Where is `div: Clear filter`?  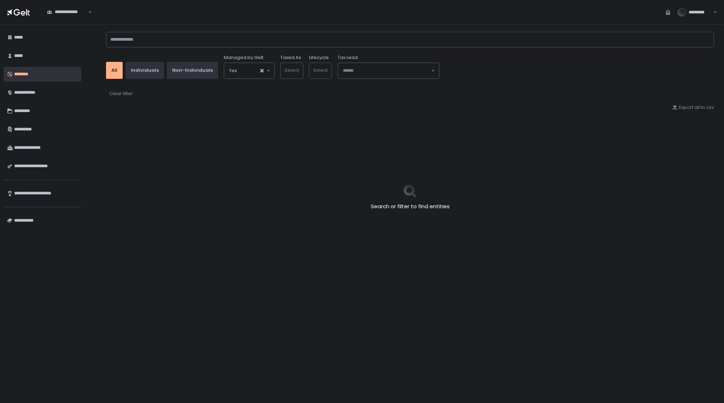 div: Clear filter is located at coordinates (121, 94).